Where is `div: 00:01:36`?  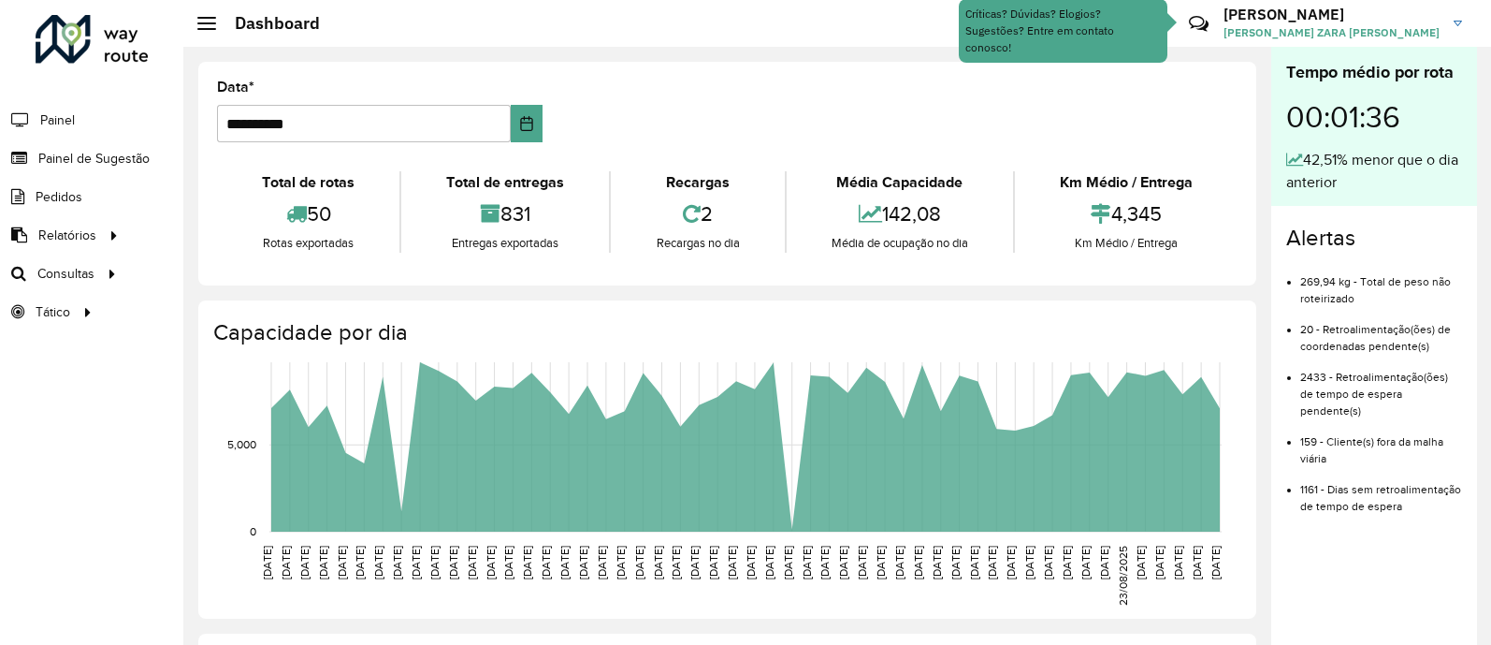
div: 00:01:36 is located at coordinates (1374, 117).